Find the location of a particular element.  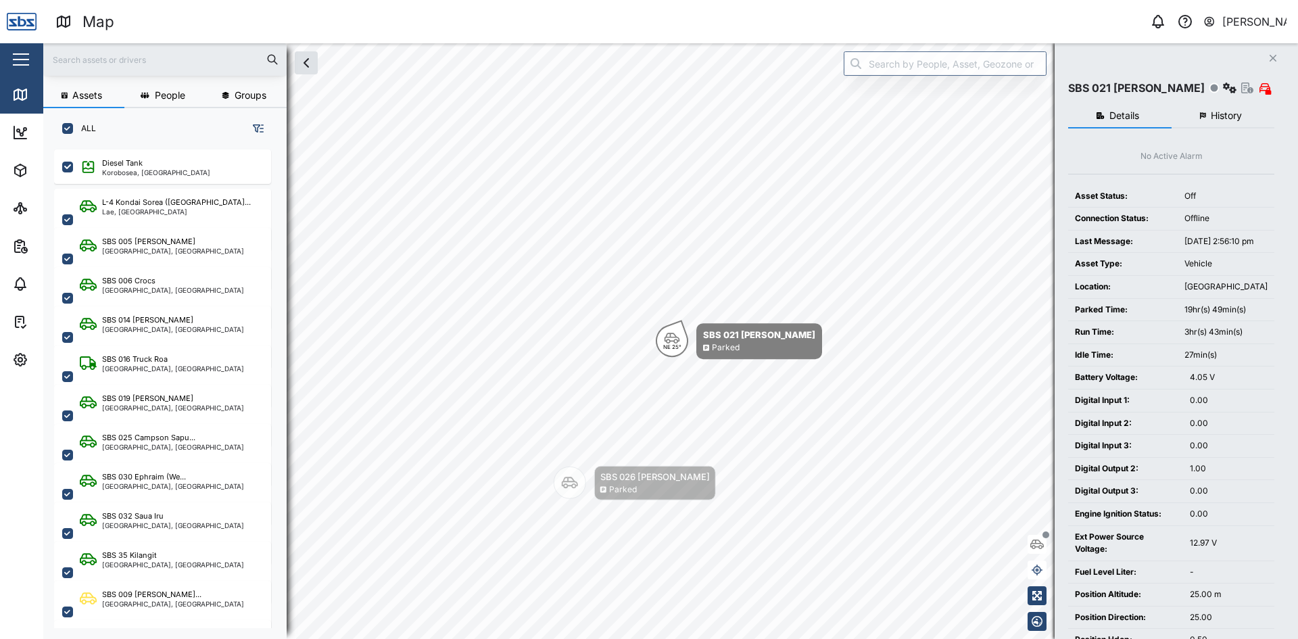

div: Ext Power Source Voltage: is located at coordinates (1126, 543).